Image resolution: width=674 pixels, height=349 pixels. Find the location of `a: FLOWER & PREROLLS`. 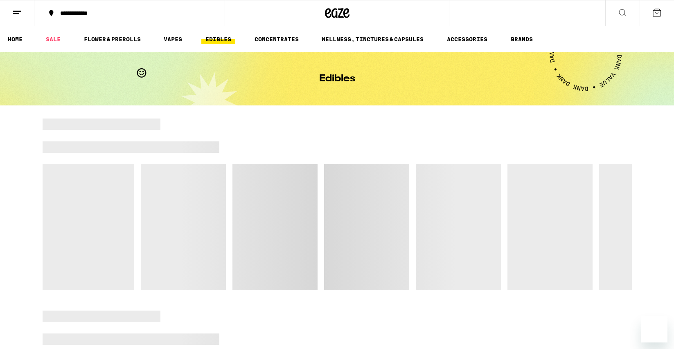

a: FLOWER & PREROLLS is located at coordinates (112, 39).